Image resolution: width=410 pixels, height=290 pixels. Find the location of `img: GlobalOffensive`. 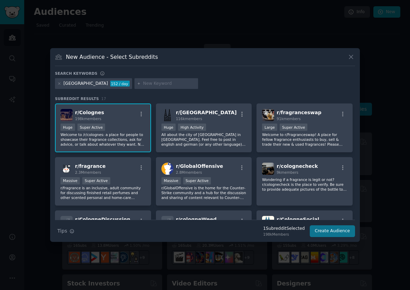

img: GlobalOffensive is located at coordinates (167, 168).